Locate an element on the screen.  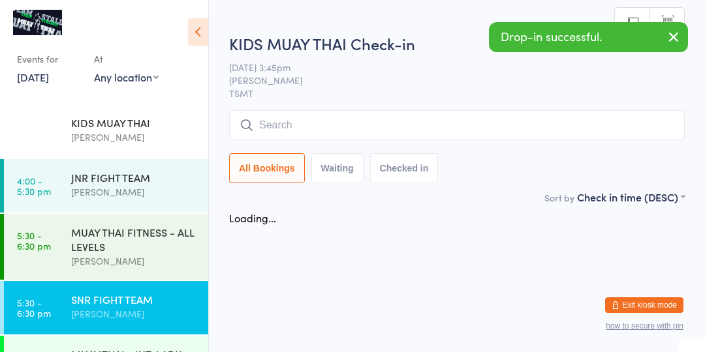
button: Exit kiosk mode is located at coordinates (644, 305).